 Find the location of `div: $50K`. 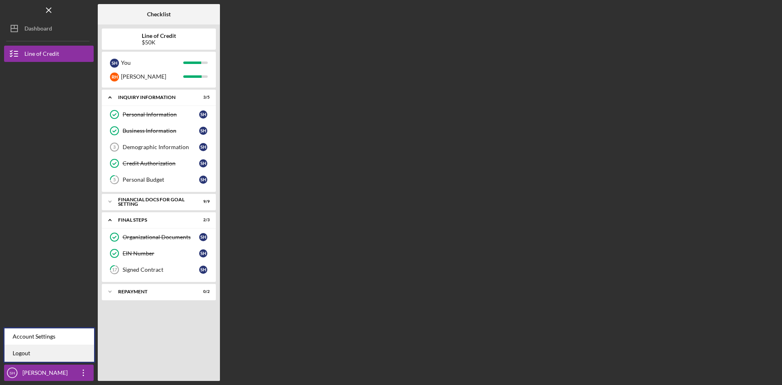

div: $50K is located at coordinates (159, 42).